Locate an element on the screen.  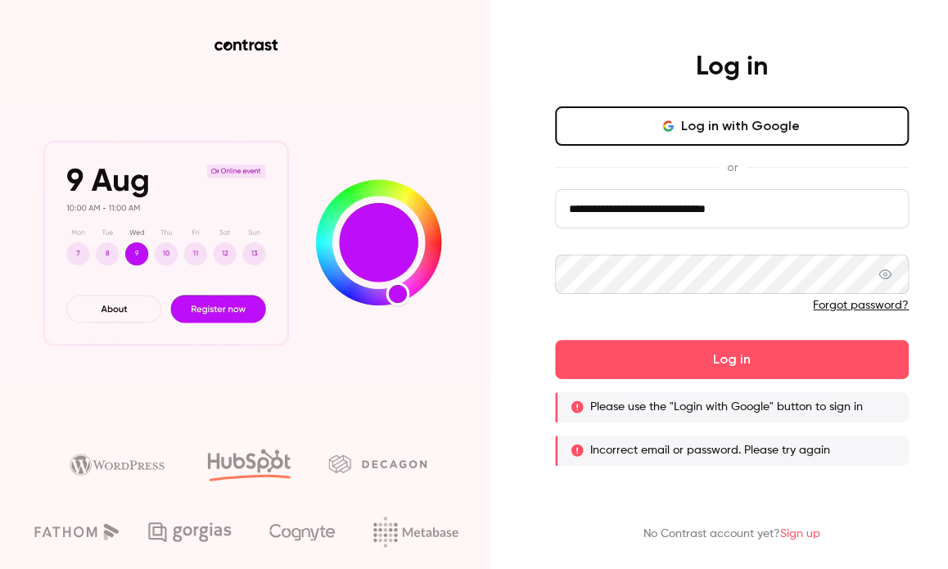
span: or is located at coordinates (732, 167).